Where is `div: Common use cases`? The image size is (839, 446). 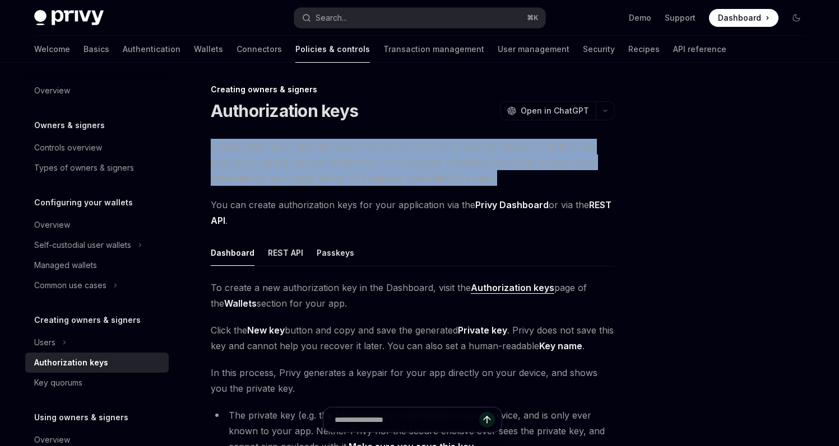 div: Common use cases is located at coordinates (70, 286).